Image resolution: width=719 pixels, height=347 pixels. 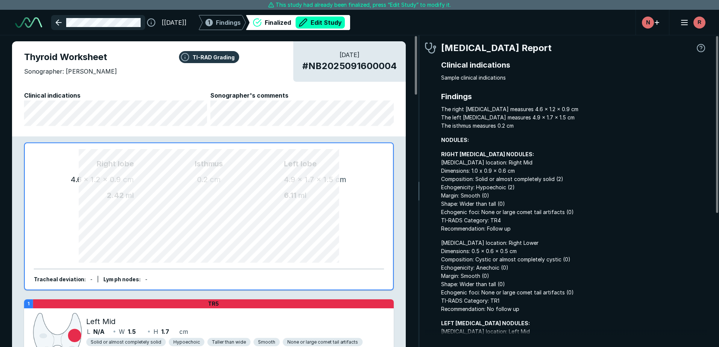 I want to click on span: Sample clinical indications, so click(x=574, y=78).